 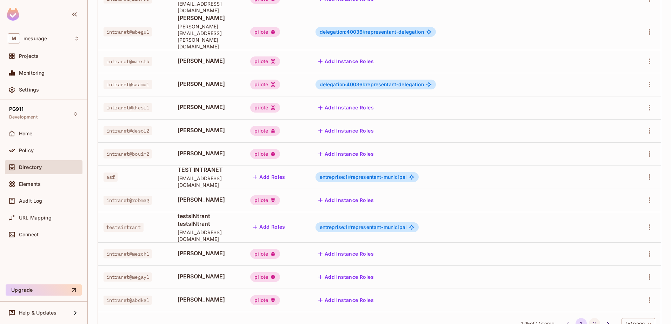 What do you see at coordinates (30, 167) in the screenshot?
I see `span: Directory` at bounding box center [30, 167].